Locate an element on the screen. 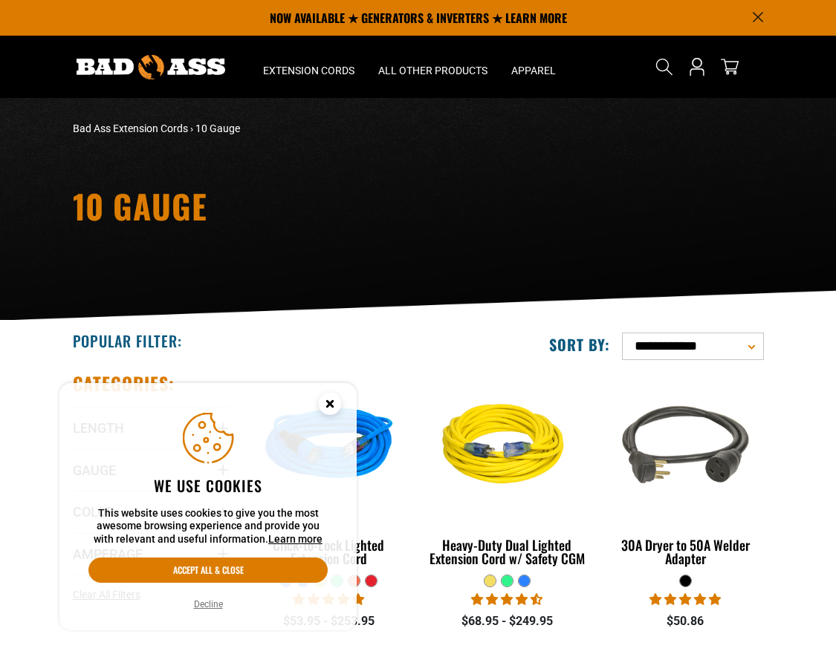  button: Decline is located at coordinates (208, 605).